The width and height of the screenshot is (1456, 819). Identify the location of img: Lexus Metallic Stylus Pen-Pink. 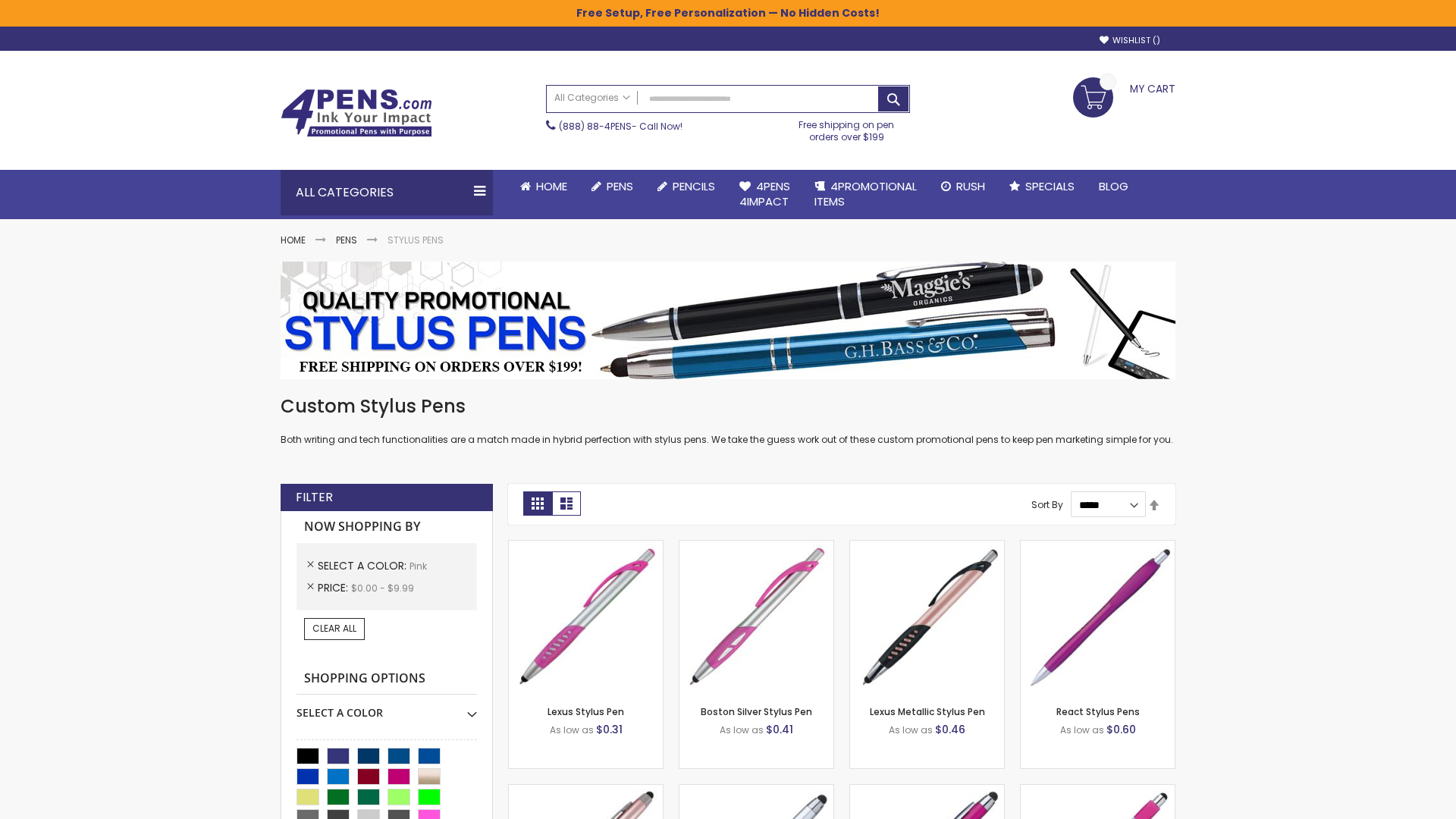
(927, 618).